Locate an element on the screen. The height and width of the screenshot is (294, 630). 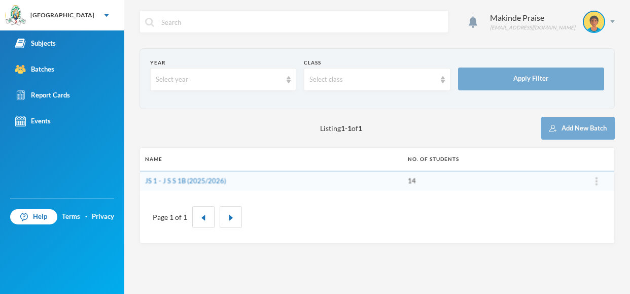
img: logo is located at coordinates (16, 16).